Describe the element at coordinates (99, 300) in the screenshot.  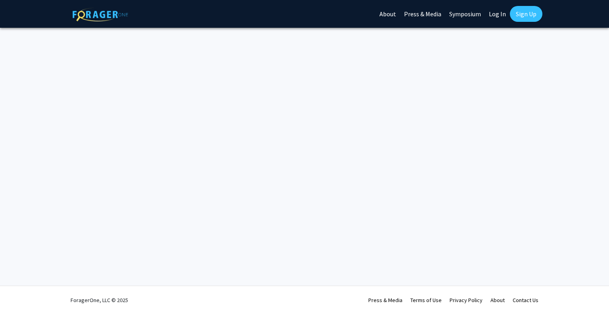
I see `div: ForagerOne, LLC © 2025` at that location.